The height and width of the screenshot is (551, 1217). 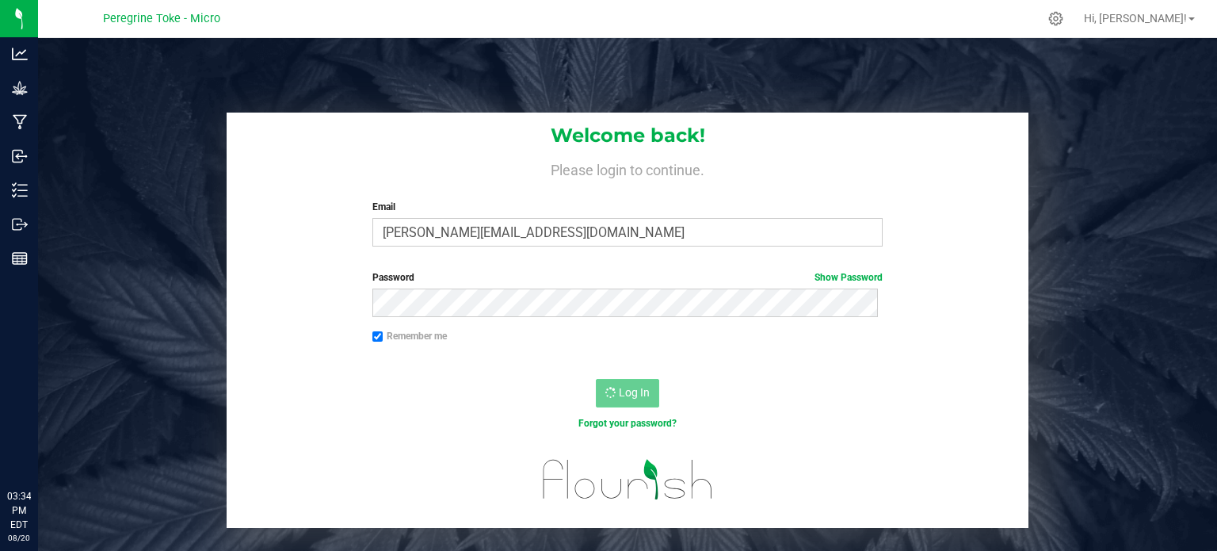 What do you see at coordinates (627, 479) in the screenshot?
I see `img: flourish_logo.svg` at bounding box center [627, 479].